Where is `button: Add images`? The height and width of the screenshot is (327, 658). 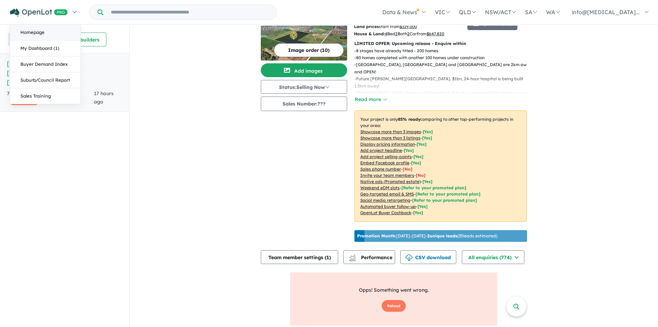 button: Add images is located at coordinates (304, 70).